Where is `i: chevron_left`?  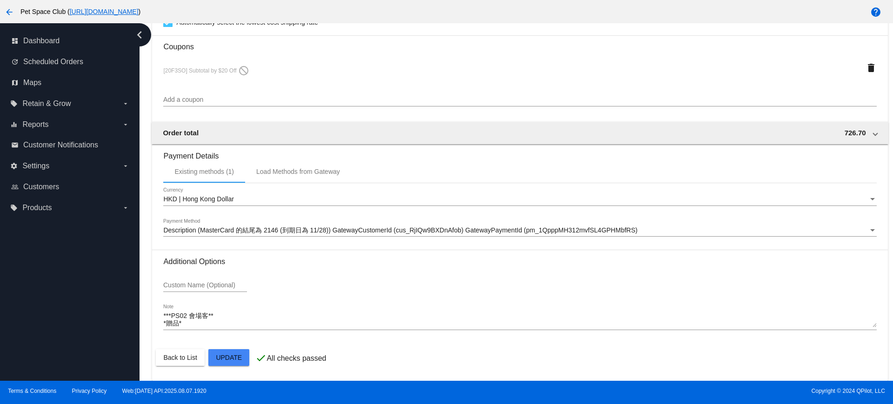
i: chevron_left is located at coordinates (139, 35).